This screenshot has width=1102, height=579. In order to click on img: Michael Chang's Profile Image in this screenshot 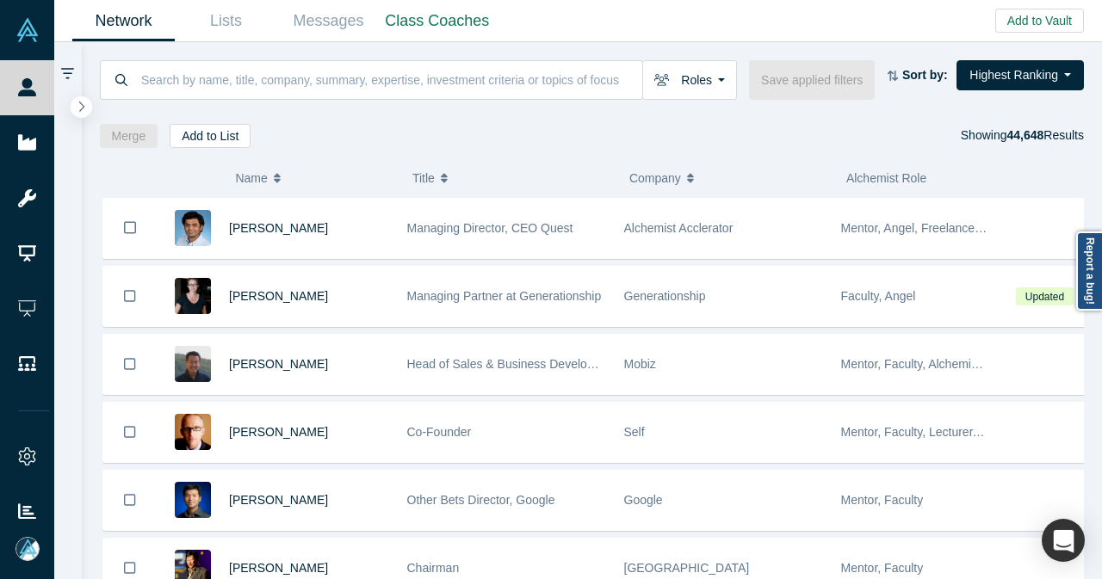, I will do `click(193, 364)`.